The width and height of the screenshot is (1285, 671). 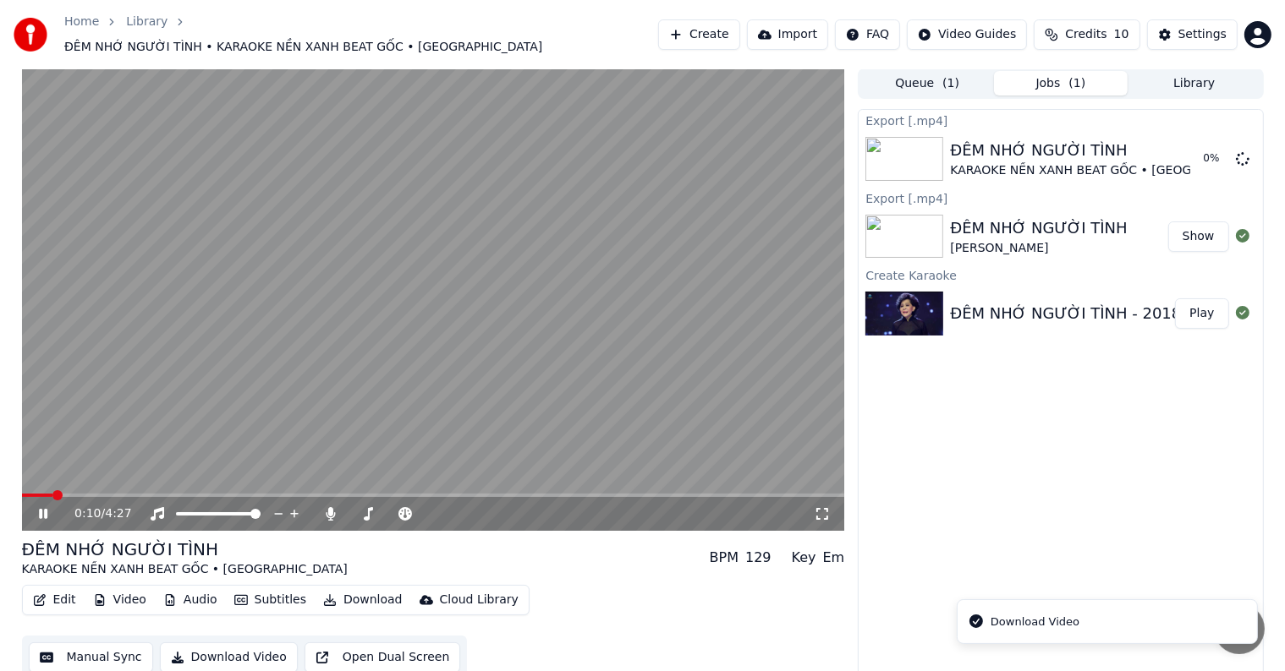 What do you see at coordinates (1060, 275) in the screenshot?
I see `div: Create Karaoke` at bounding box center [1060, 275].